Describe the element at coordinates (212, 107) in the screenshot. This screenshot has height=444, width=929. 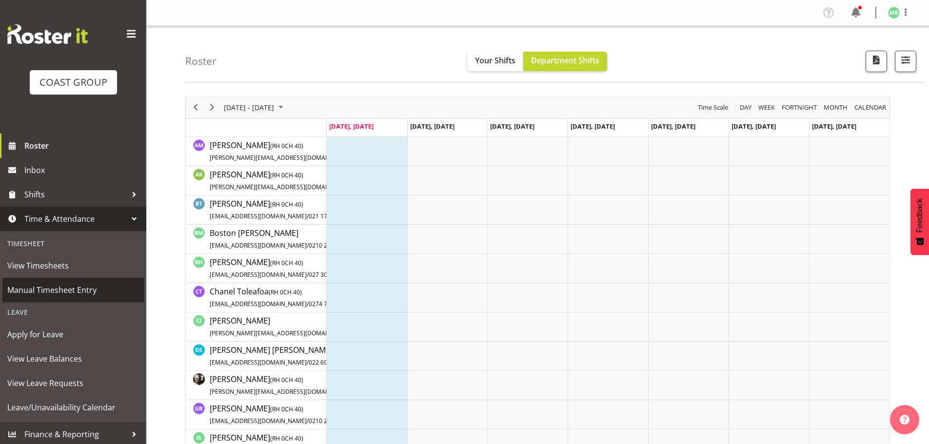
I see `button: Next` at that location.